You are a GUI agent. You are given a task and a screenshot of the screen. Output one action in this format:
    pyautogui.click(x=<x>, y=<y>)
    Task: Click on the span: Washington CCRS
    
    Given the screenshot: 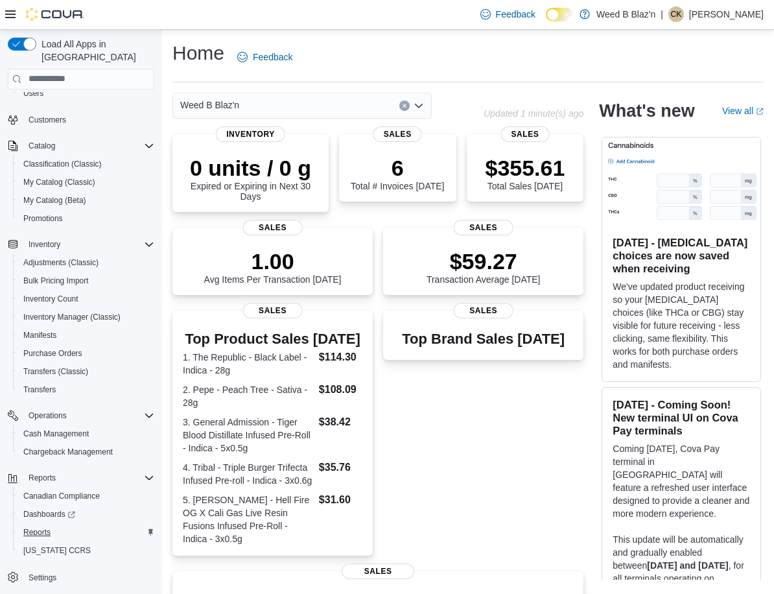 What is the action you would take?
    pyautogui.click(x=86, y=550)
    